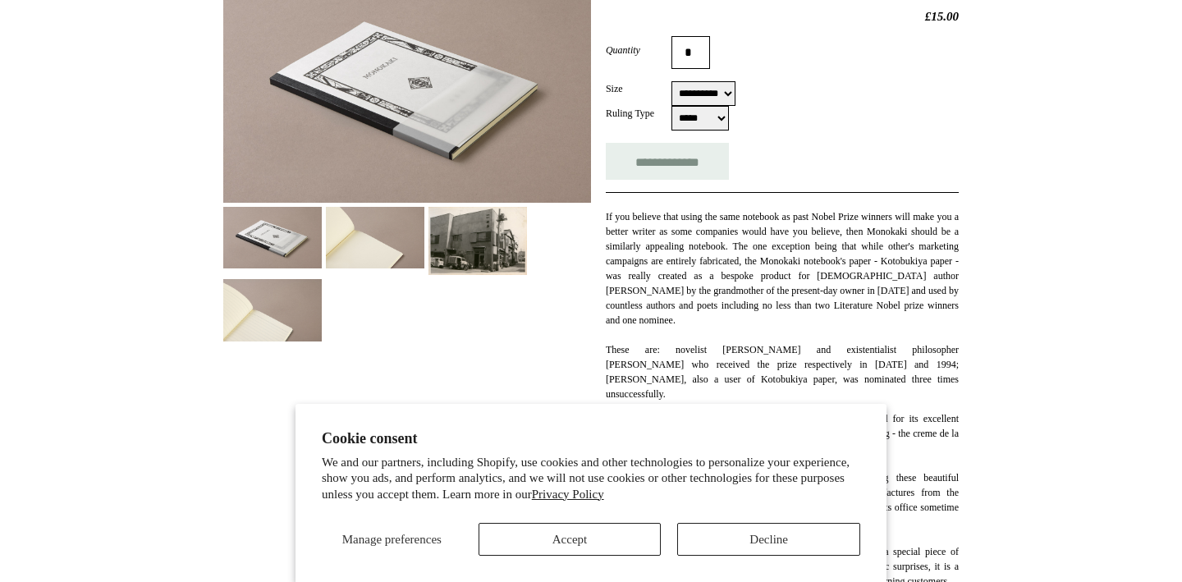 This screenshot has width=1182, height=582. What do you see at coordinates (638, 113) in the screenshot?
I see `label: Ruling Type` at bounding box center [638, 113].